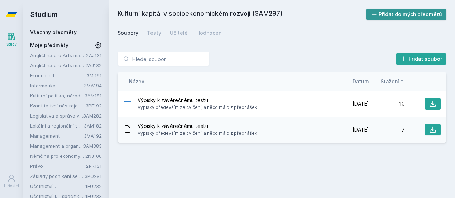 The width and height of the screenshot is (455, 198). I want to click on div: 7, so click(387, 129).